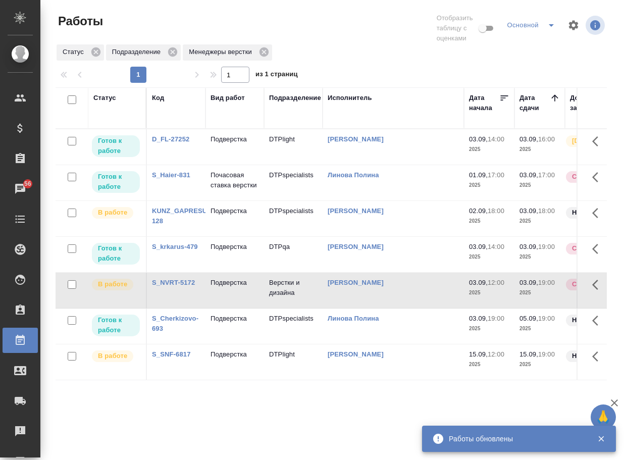 Image resolution: width=626 pixels, height=460 pixels. Describe the element at coordinates (185, 216) in the screenshot. I see `a: KUNZ_GAPRESURS-128` at that location.